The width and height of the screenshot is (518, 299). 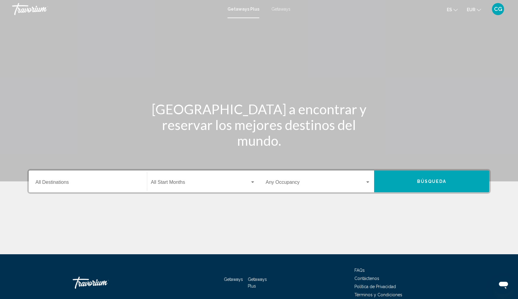 What do you see at coordinates (431, 182) in the screenshot?
I see `button: Búsqueda` at bounding box center [431, 182].